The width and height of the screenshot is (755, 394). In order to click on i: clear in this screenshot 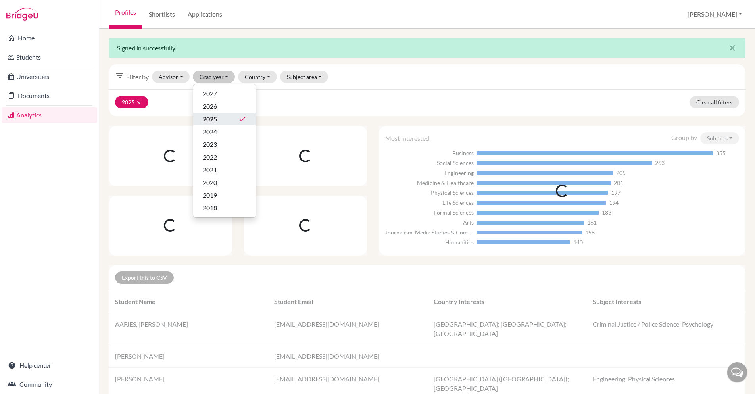, I will do `click(139, 103)`.